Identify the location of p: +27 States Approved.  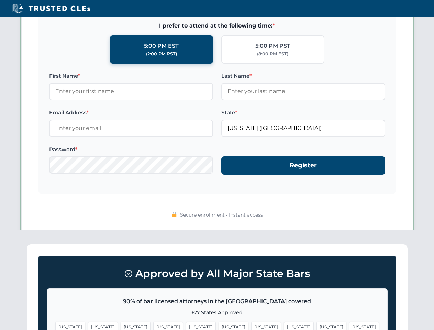
(217, 312).